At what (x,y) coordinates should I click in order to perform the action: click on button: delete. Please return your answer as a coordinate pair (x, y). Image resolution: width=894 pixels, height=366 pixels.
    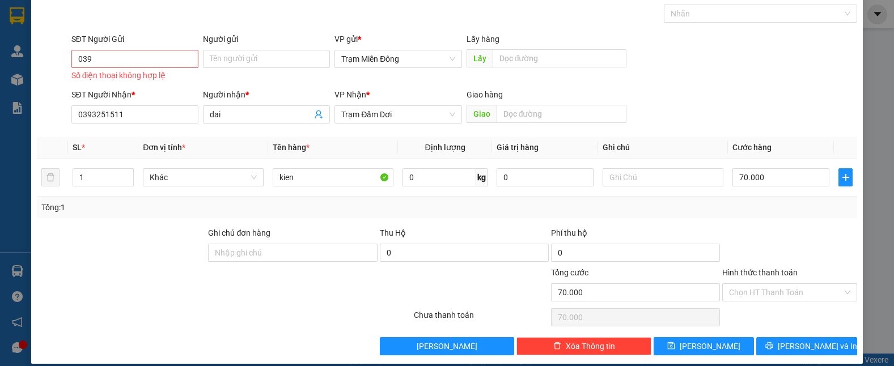
    Looking at the image, I should click on (50, 177).